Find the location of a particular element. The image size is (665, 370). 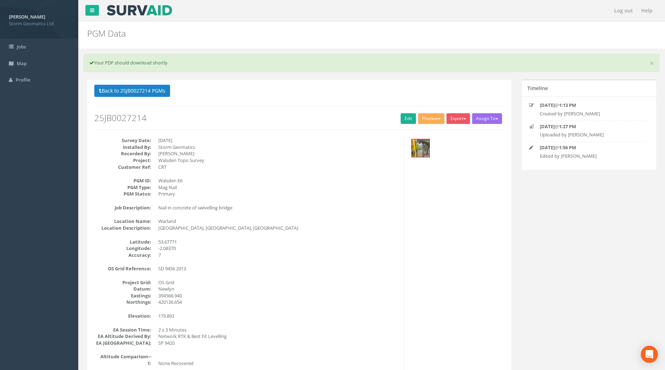

dd: -2.08370 is located at coordinates (278, 248).